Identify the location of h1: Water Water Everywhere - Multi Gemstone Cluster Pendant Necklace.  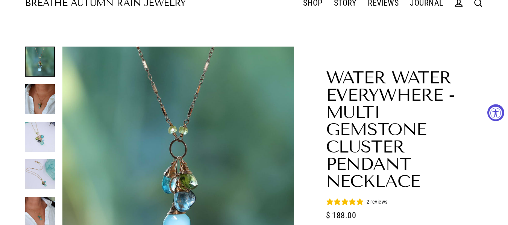
(404, 130).